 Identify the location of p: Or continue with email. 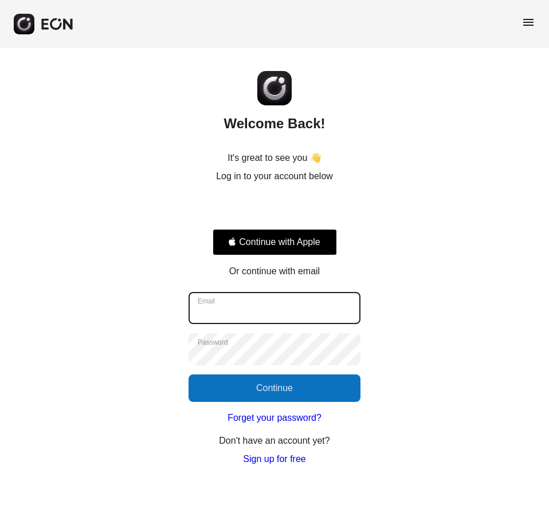
(274, 272).